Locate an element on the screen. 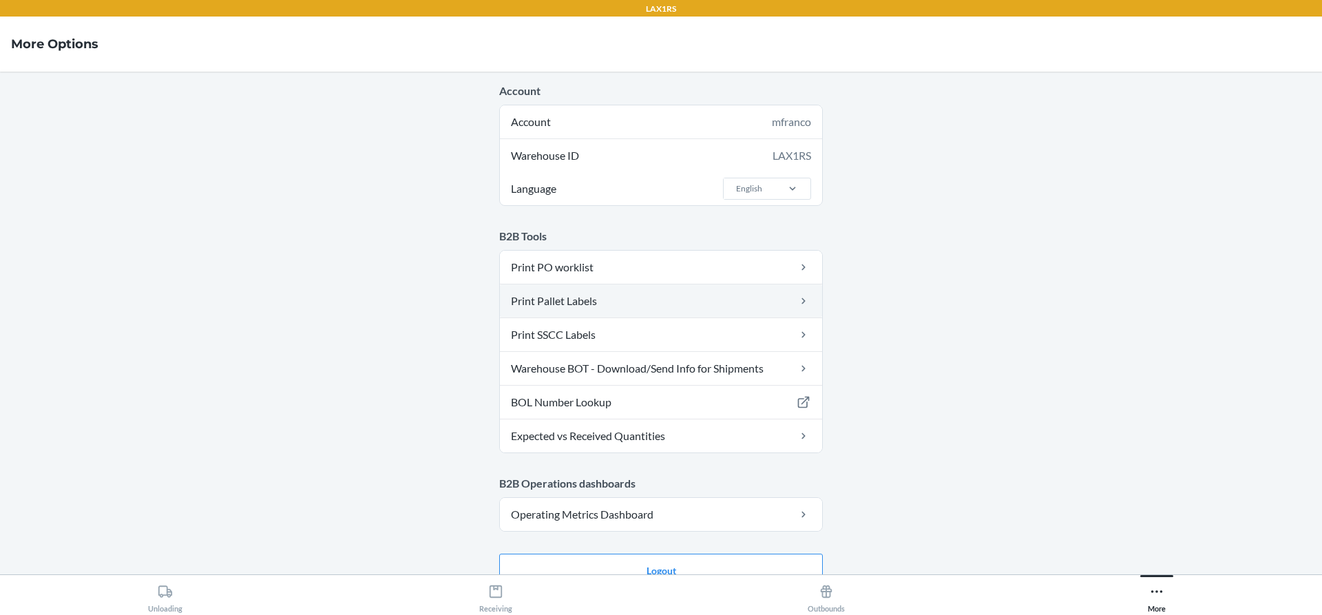  input: LanguageEnglish is located at coordinates (735, 189).